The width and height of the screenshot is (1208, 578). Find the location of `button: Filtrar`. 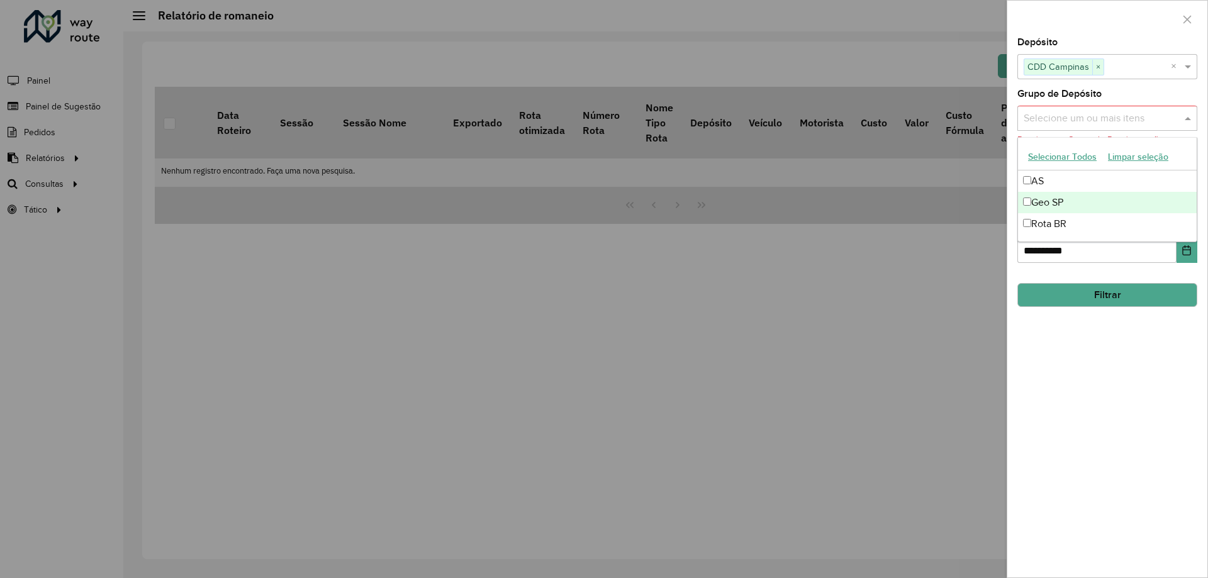

button: Filtrar is located at coordinates (1107, 295).